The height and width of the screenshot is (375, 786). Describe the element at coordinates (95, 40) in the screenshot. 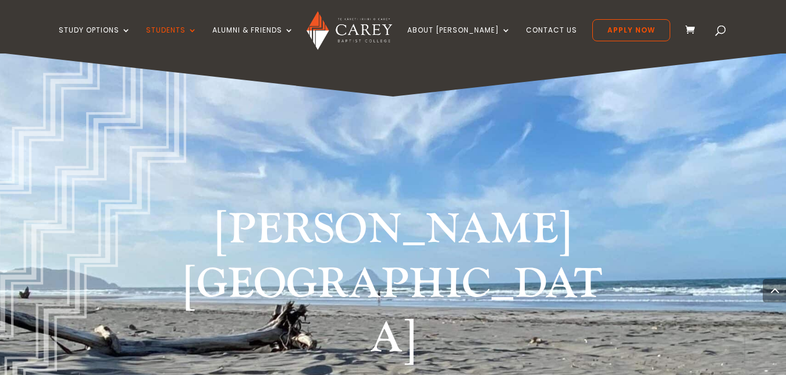

I see `a: Study Options` at that location.